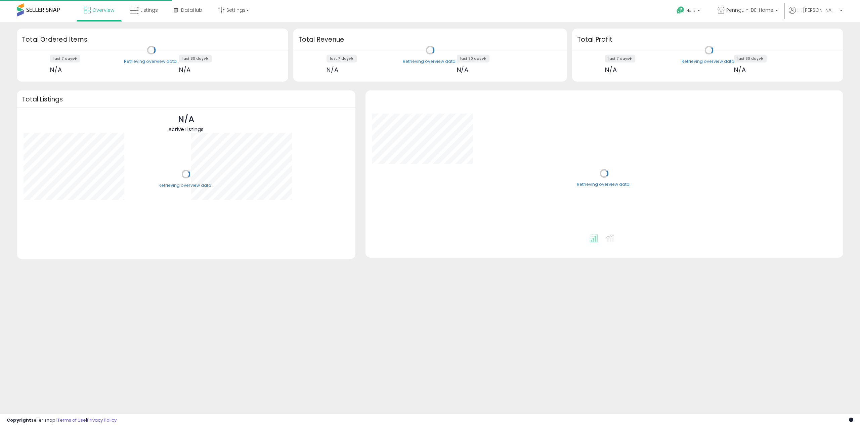 Image resolution: width=860 pixels, height=427 pixels. Describe the element at coordinates (691, 10) in the screenshot. I see `span: Help` at that location.